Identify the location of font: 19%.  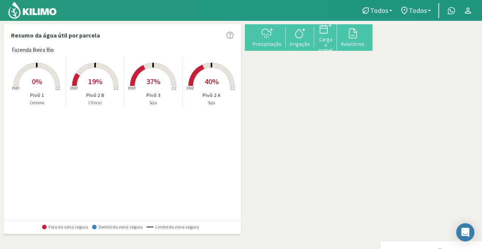
(95, 81).